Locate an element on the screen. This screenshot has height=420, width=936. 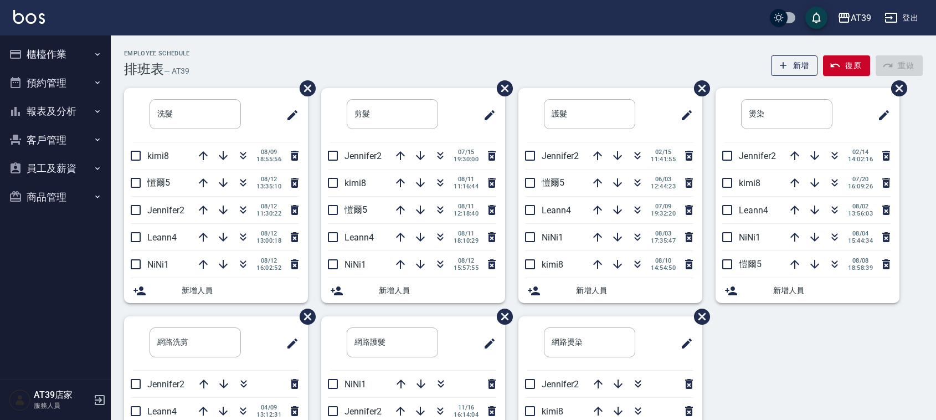
span: 11:30:22 is located at coordinates (269, 213).